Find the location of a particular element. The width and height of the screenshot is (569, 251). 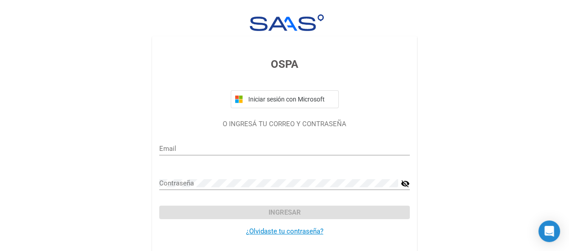

a: ¿Olvidaste tu contraseña? is located at coordinates (285, 232).